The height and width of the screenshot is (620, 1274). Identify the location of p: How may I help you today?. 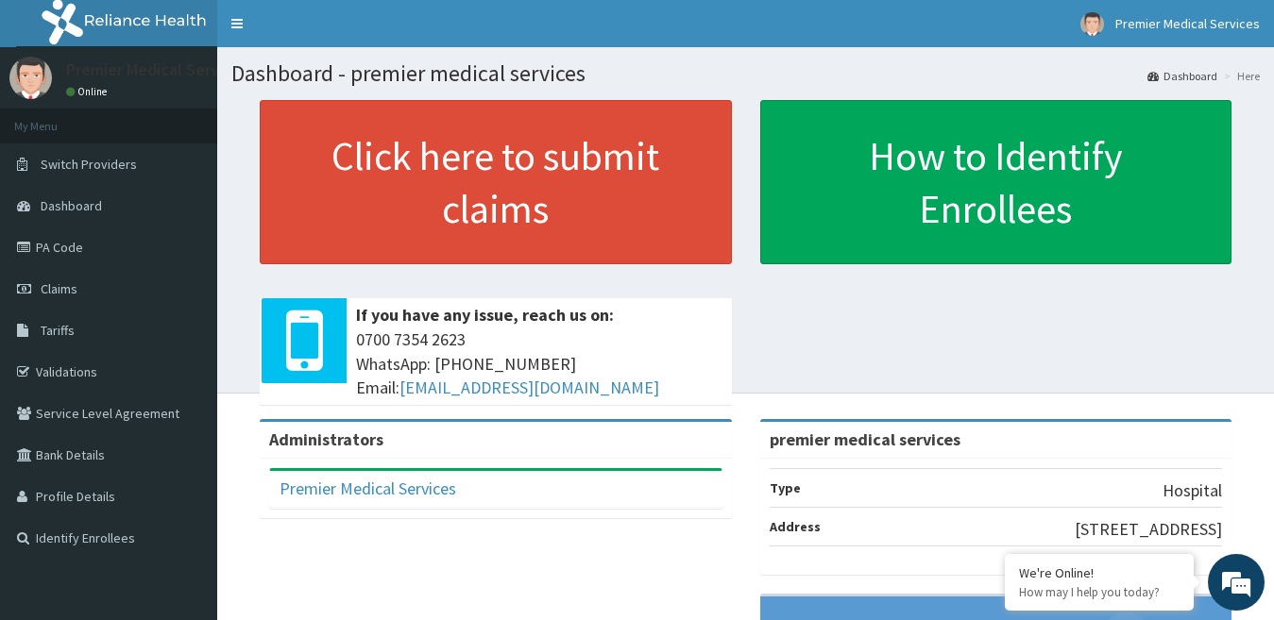
(1099, 592).